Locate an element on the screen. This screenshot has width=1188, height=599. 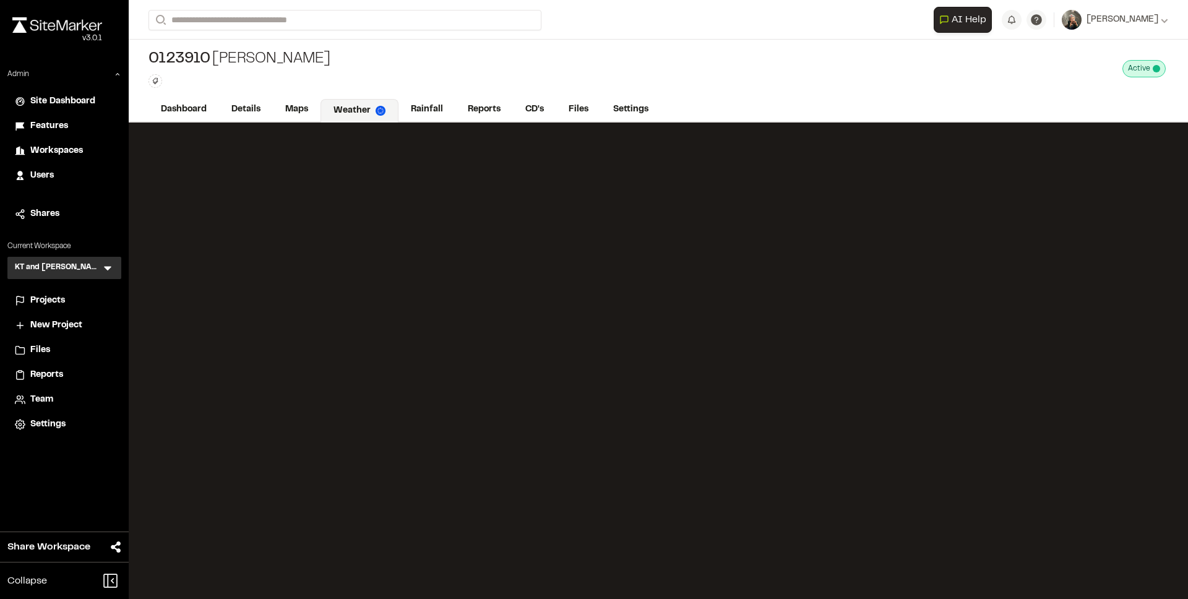
span: Collapse is located at coordinates (27, 581).